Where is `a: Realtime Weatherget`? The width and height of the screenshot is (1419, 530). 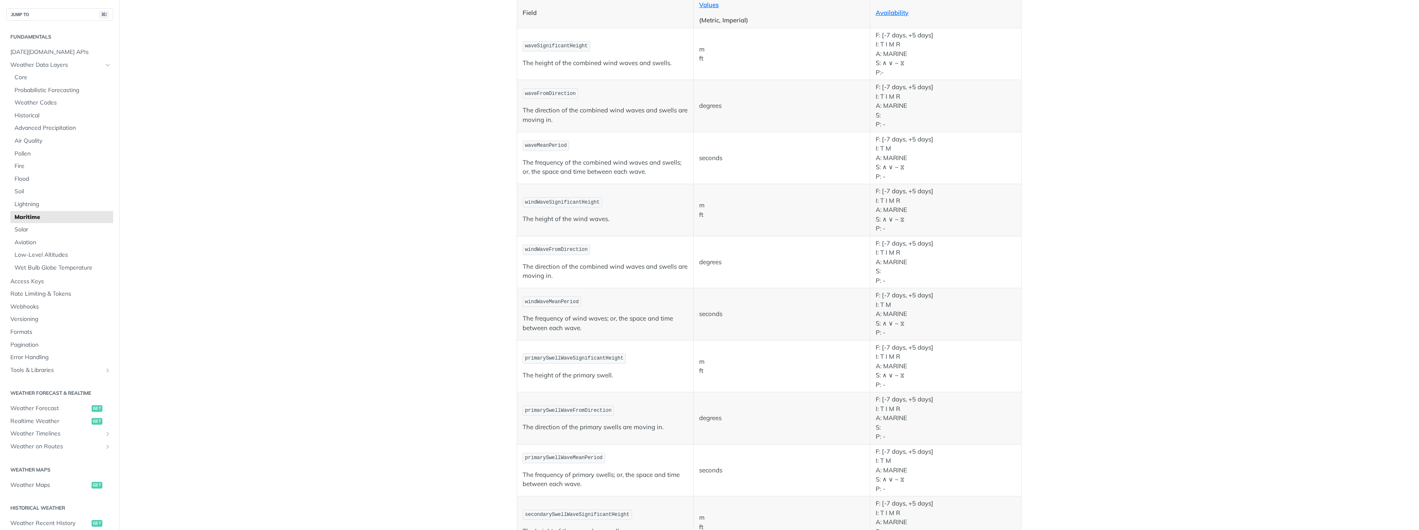
a: Realtime Weatherget is located at coordinates (60, 421).